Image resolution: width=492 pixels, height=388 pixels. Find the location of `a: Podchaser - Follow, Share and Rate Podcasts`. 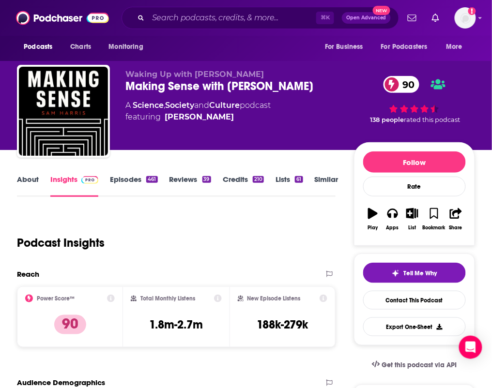

a: Podchaser - Follow, Share and Rate Podcasts is located at coordinates (62, 18).